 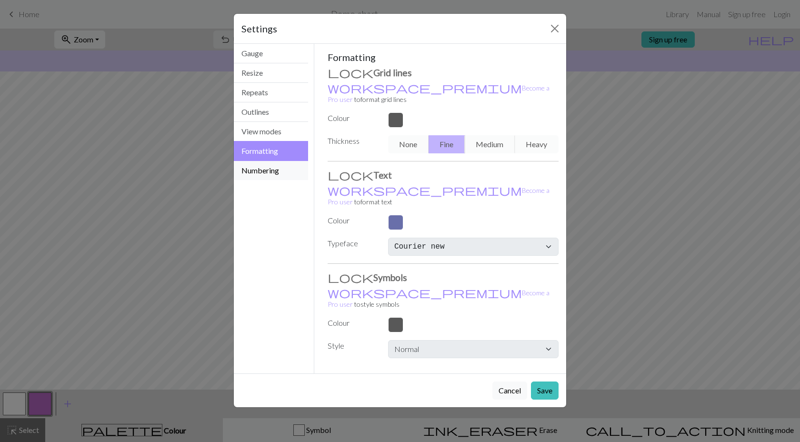 I want to click on label: Thickness, so click(x=352, y=142).